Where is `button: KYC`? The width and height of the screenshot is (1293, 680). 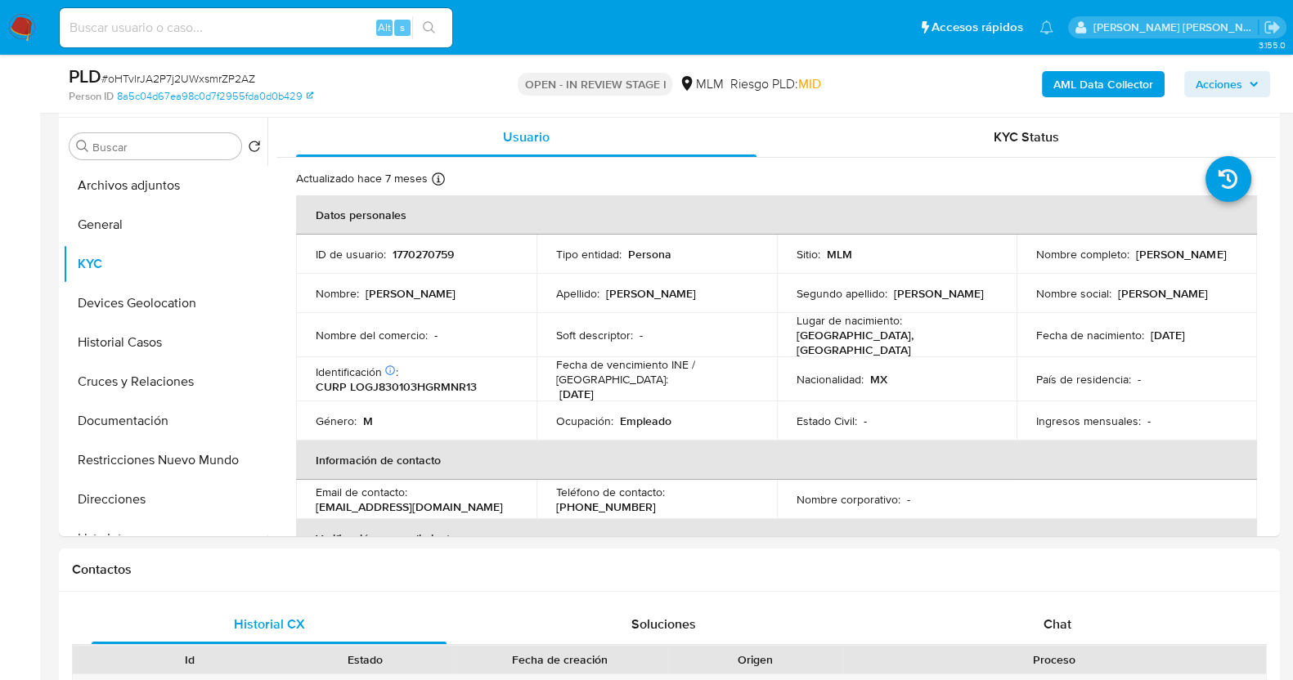
button: KYC is located at coordinates (165, 264).